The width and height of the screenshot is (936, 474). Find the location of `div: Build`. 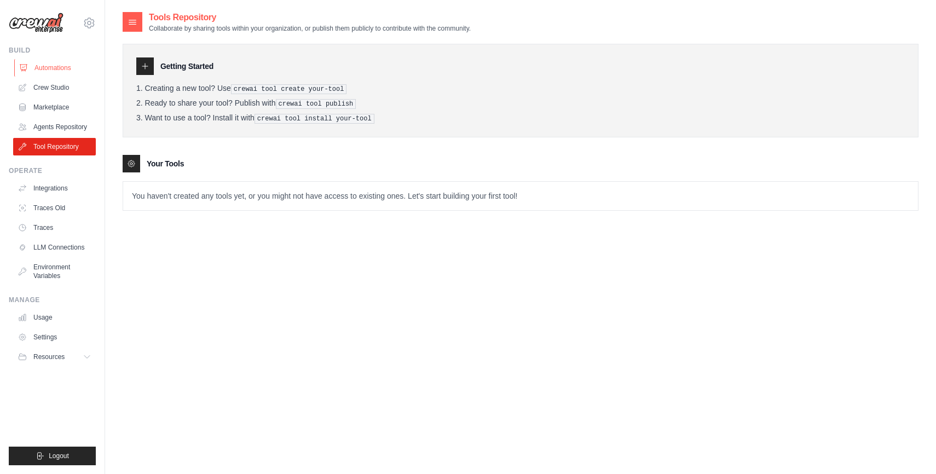

div: Build is located at coordinates (52, 50).